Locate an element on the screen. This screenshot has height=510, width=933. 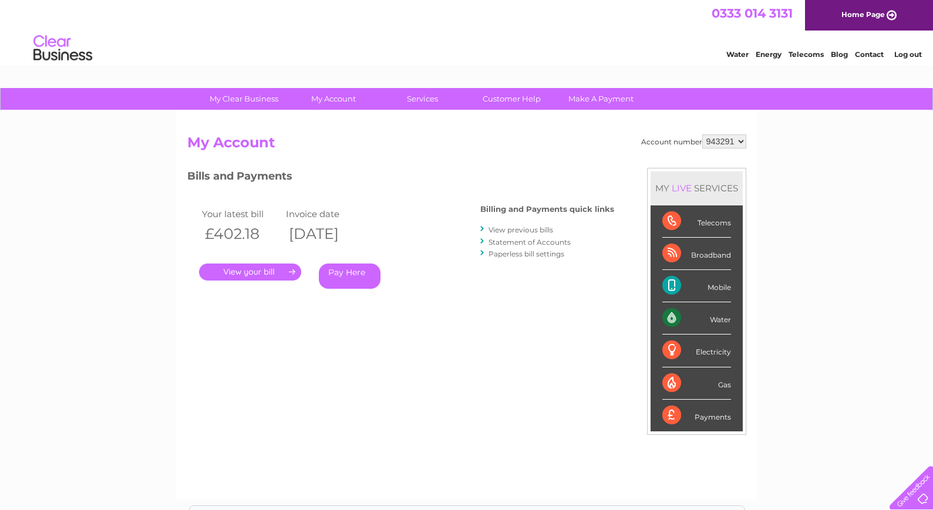
div: Water is located at coordinates (696, 318).